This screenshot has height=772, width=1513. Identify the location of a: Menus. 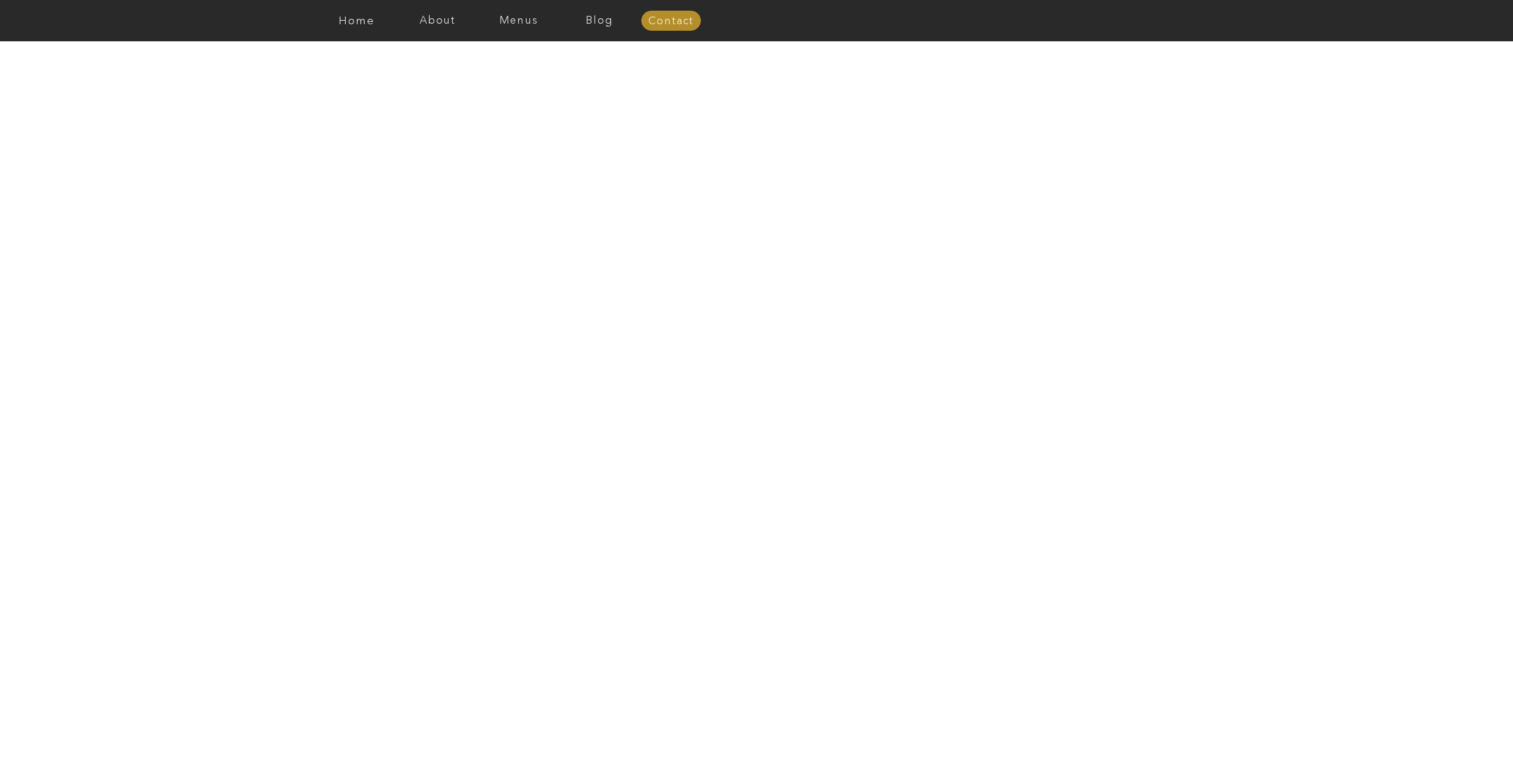
(518, 21).